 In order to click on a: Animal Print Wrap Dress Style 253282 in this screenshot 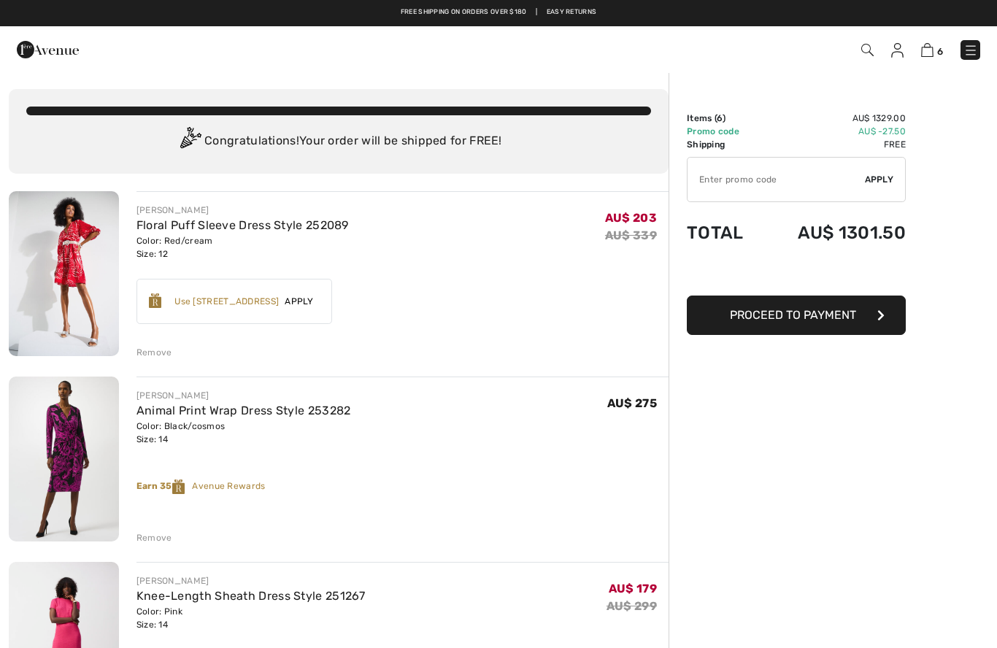, I will do `click(244, 410)`.